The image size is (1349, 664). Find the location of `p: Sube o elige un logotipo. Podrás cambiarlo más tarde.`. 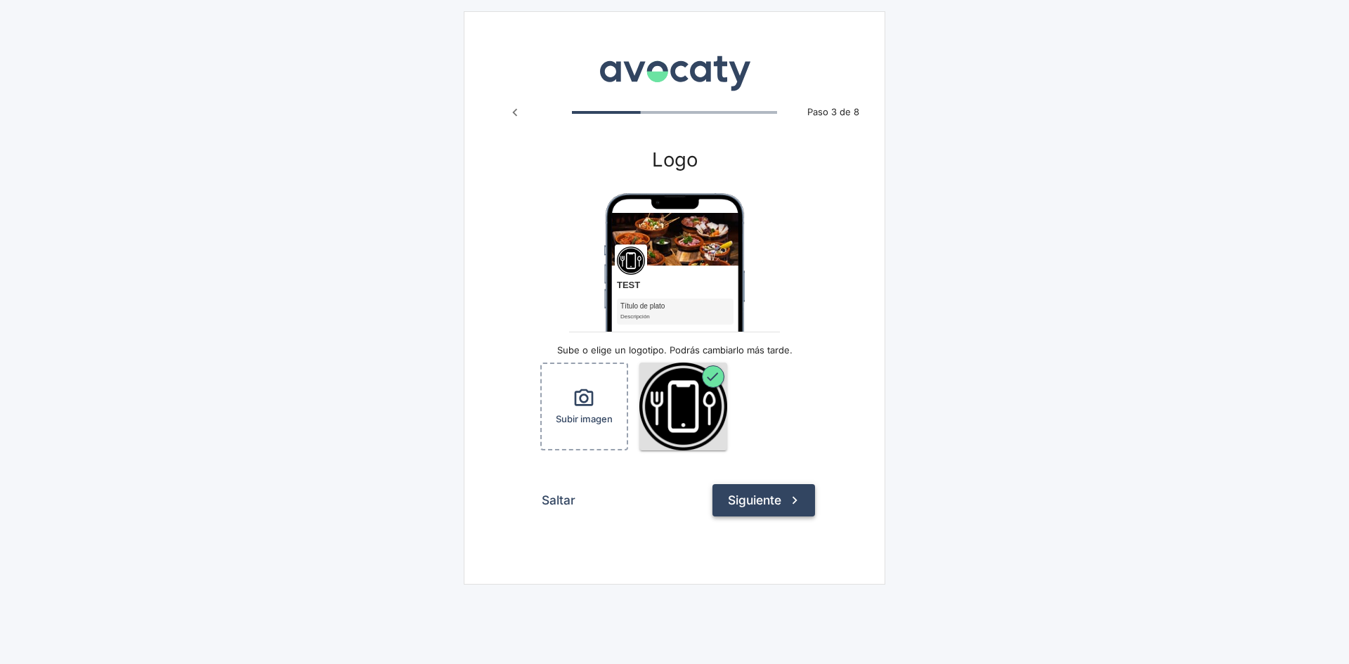

p: Sube o elige un logotipo. Podrás cambiarlo más tarde. is located at coordinates (674, 350).